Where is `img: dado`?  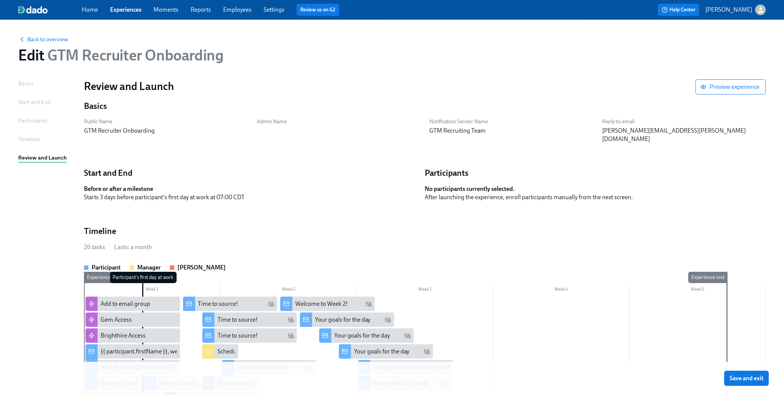
img: dado is located at coordinates (33, 10).